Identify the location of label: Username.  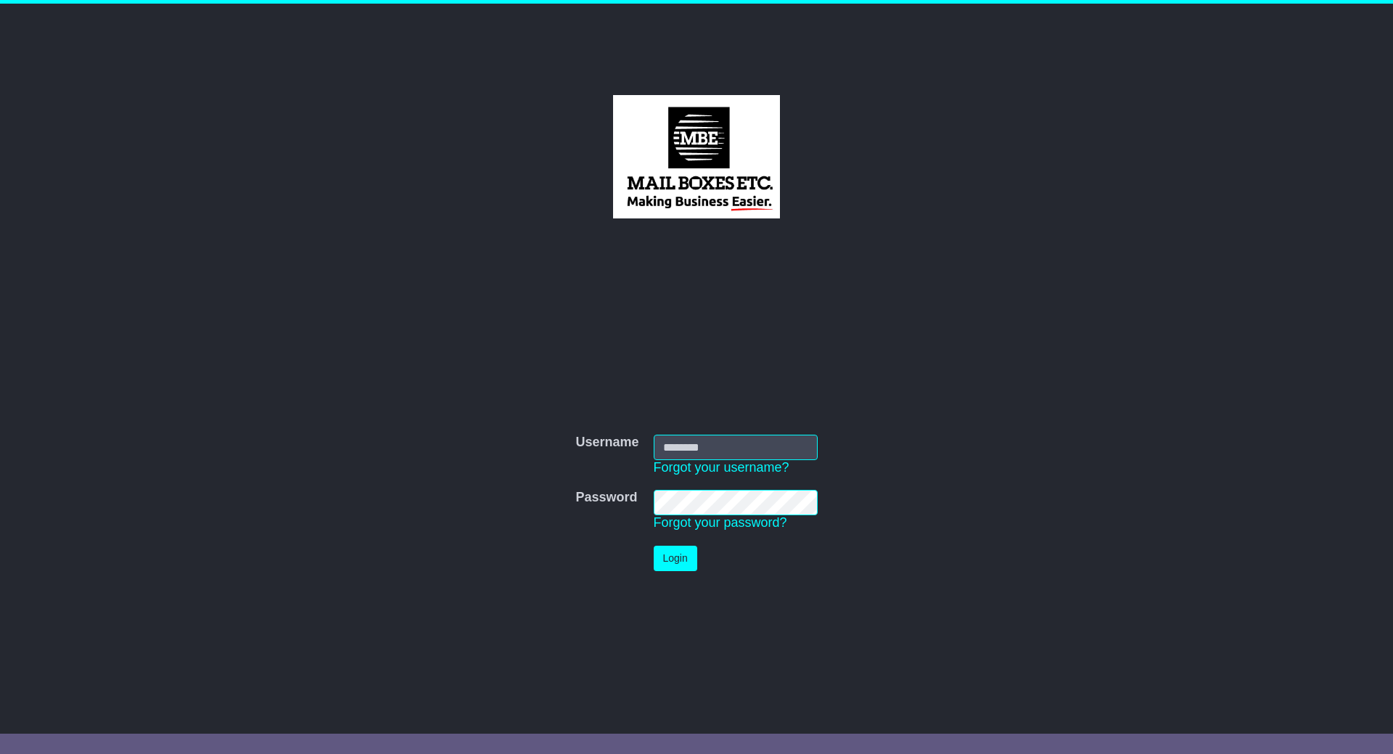
(606, 442).